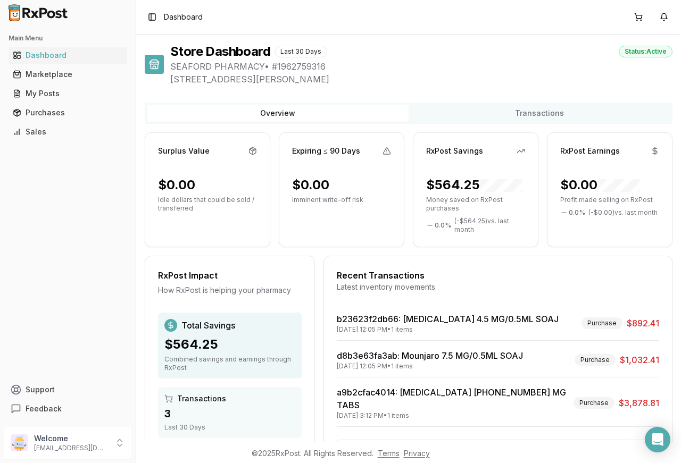  What do you see at coordinates (68, 38) in the screenshot?
I see `h2: Main Menu` at bounding box center [68, 38].